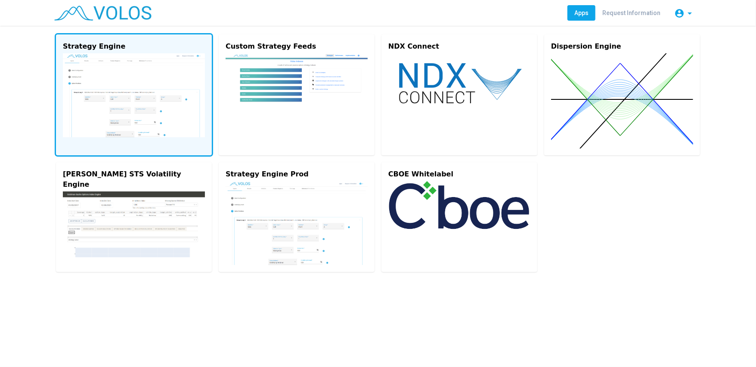  What do you see at coordinates (581, 13) in the screenshot?
I see `span: Apps` at bounding box center [581, 13].